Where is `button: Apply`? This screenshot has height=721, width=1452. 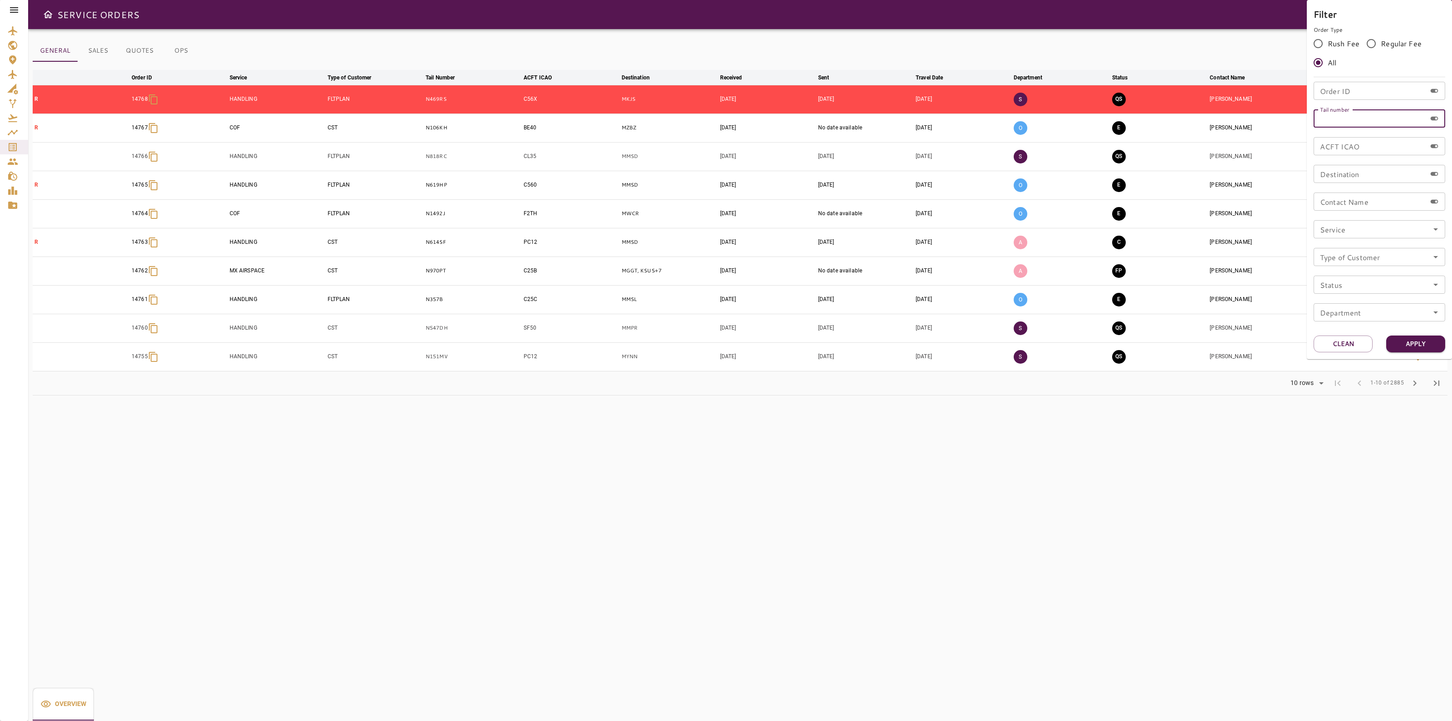 button: Apply is located at coordinates (1416, 343).